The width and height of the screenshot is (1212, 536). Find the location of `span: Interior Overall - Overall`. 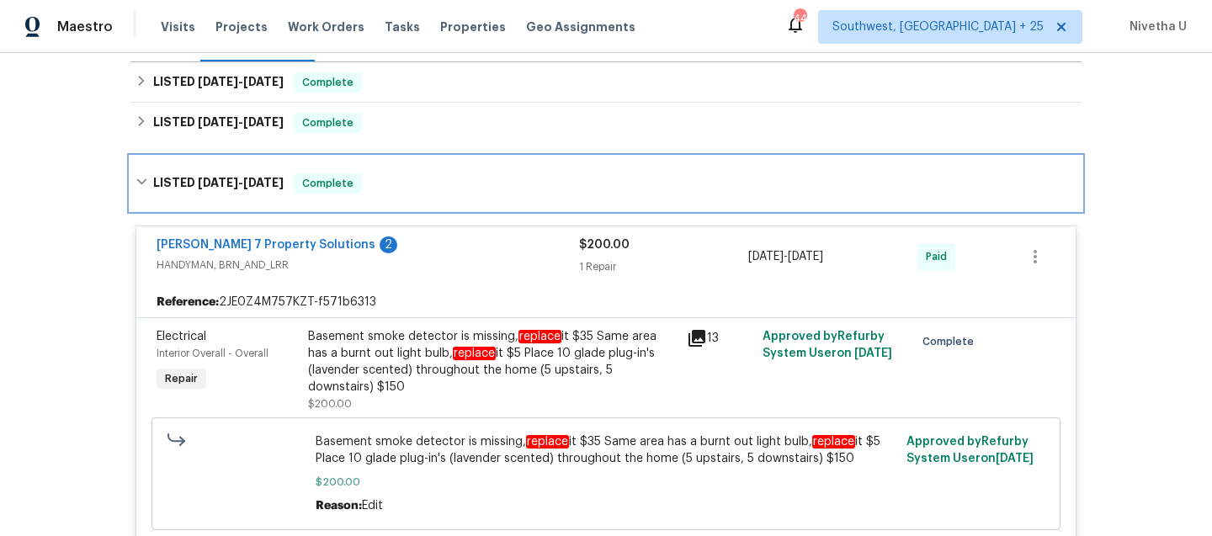

span: Interior Overall - Overall is located at coordinates (212, 354).